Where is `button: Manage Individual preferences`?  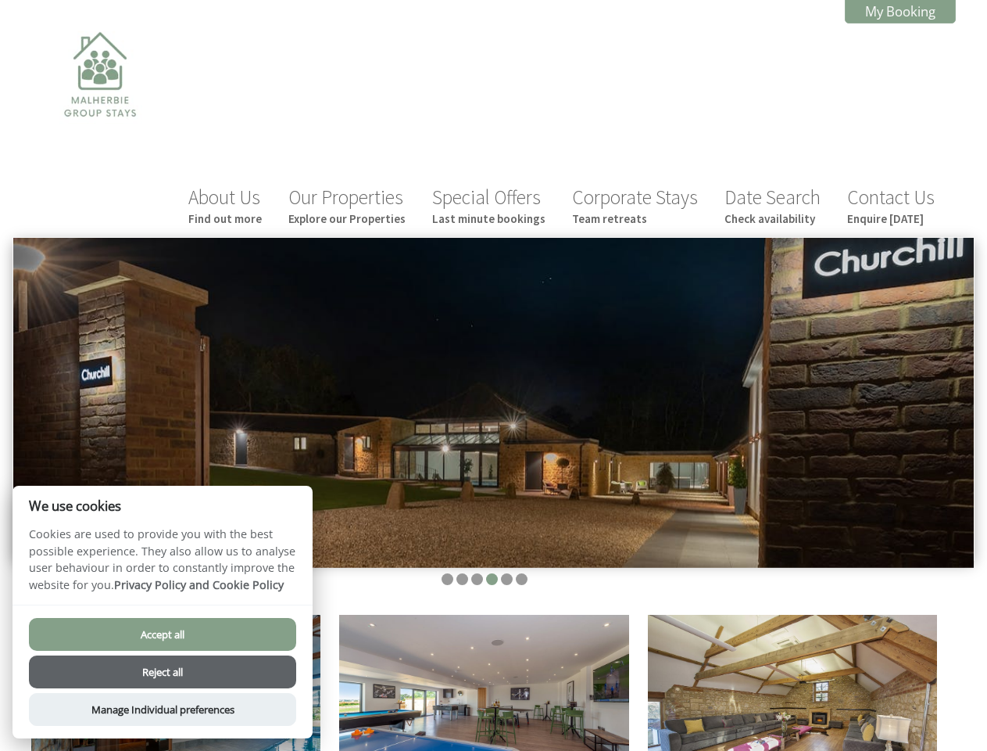 button: Manage Individual preferences is located at coordinates (163, 709).